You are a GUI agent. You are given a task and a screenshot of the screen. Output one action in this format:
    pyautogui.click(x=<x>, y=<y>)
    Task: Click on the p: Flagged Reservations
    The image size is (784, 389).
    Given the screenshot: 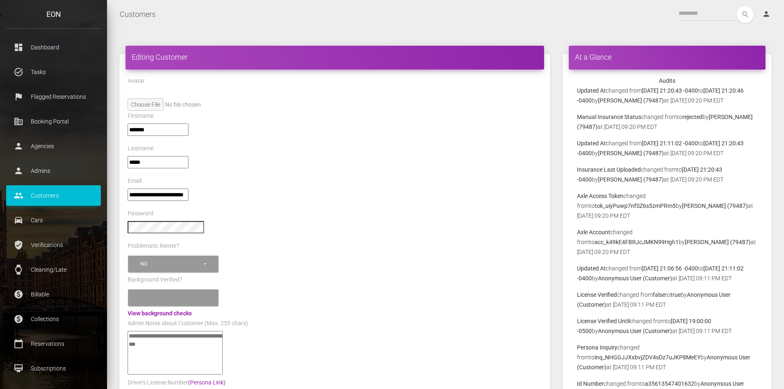 What is the action you would take?
    pyautogui.click(x=54, y=97)
    